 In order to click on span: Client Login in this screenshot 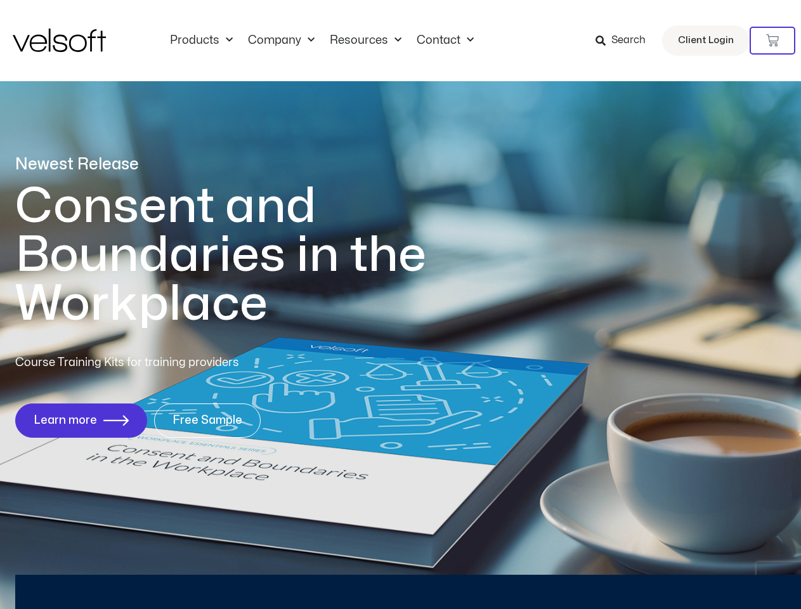, I will do `click(706, 41)`.